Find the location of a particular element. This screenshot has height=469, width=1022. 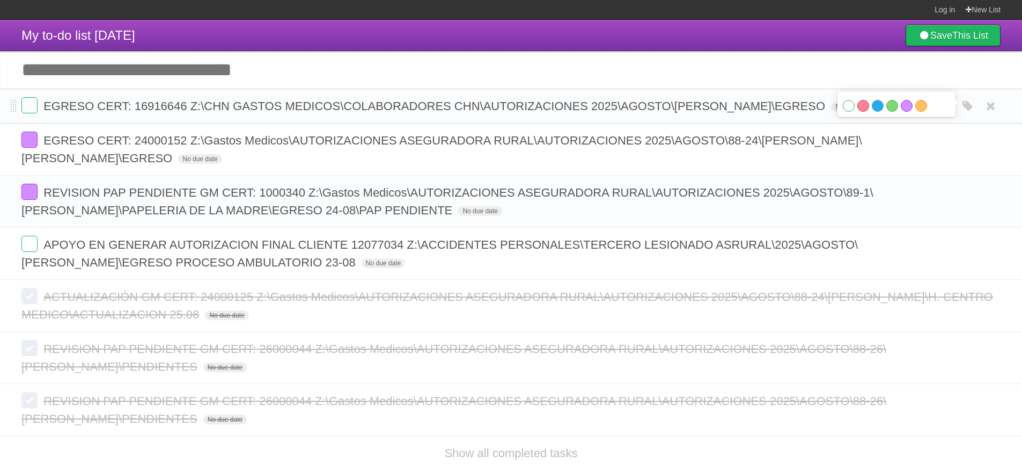

label: Blue is located at coordinates (878, 106).